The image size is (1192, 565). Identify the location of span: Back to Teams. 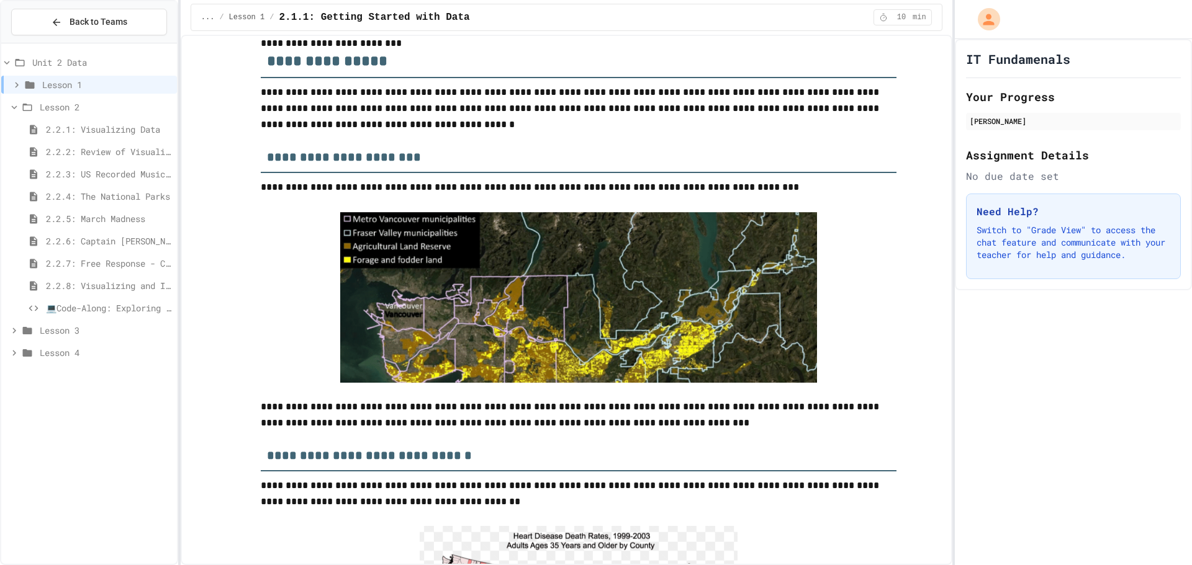
(98, 22).